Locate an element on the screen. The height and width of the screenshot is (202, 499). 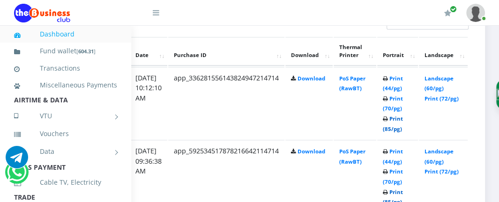
th: Purchase ID: activate to sort column ascending is located at coordinates (226, 51).